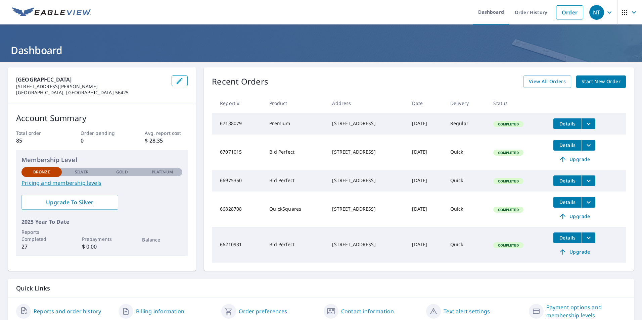 This screenshot has width=642, height=320. Describe the element at coordinates (238, 124) in the screenshot. I see `td: 67138079` at that location.